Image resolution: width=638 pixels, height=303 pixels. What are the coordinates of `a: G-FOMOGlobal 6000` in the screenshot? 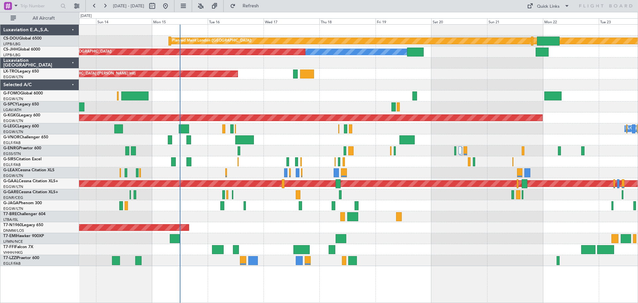 It's located at (23, 93).